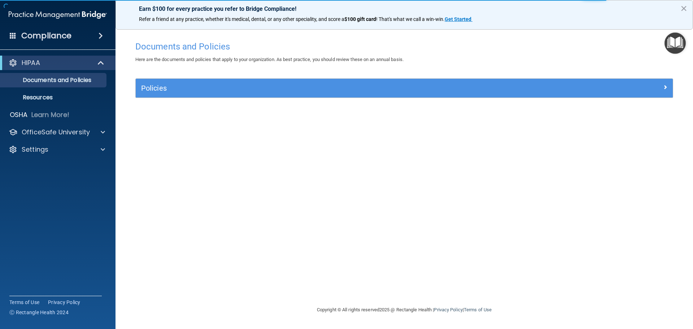 Image resolution: width=693 pixels, height=329 pixels. I want to click on a: Settings, so click(57, 149).